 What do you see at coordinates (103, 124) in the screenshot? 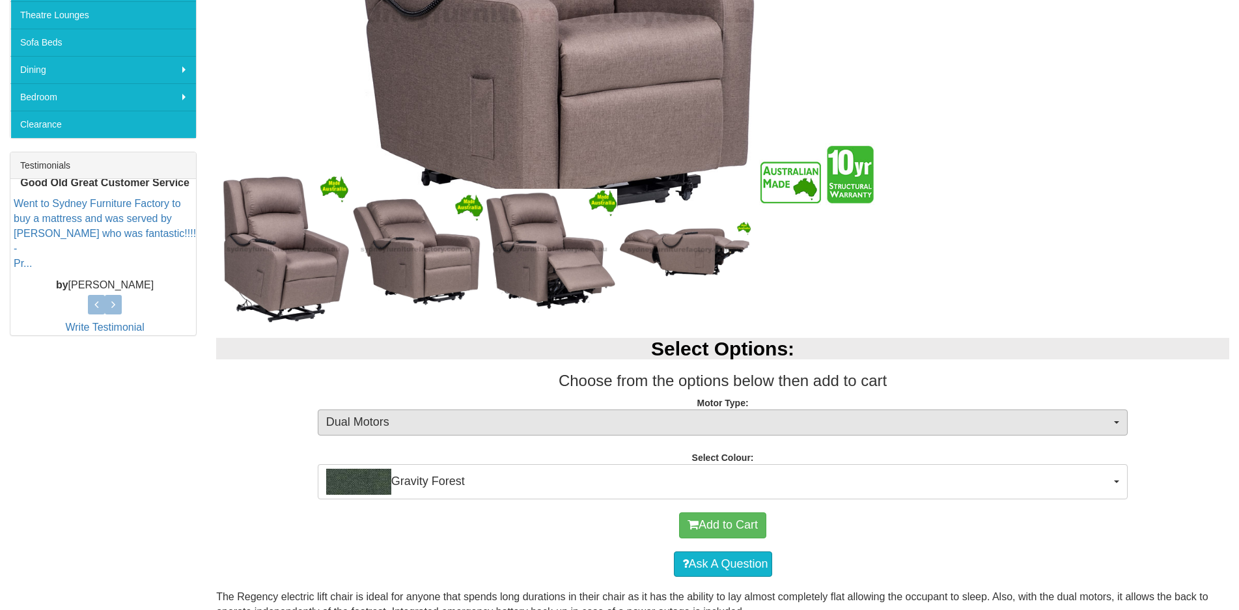
I see `a: Clearance` at bounding box center [103, 124].